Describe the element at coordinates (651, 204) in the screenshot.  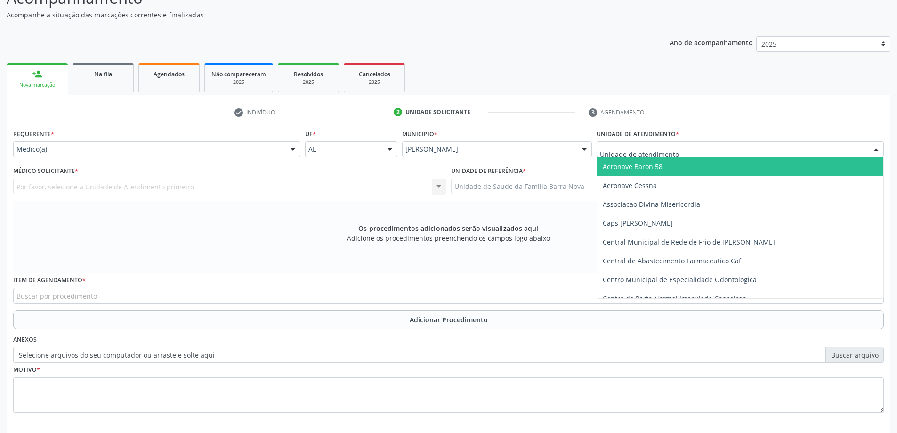
I see `span: Associacao Divina Misericordia` at that location.